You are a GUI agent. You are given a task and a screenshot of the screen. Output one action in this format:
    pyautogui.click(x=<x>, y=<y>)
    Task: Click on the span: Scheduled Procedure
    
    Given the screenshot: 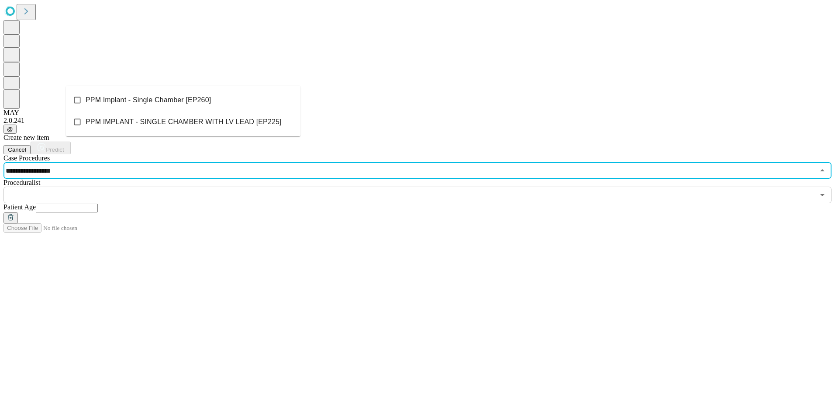 What is the action you would take?
    pyautogui.click(x=27, y=158)
    